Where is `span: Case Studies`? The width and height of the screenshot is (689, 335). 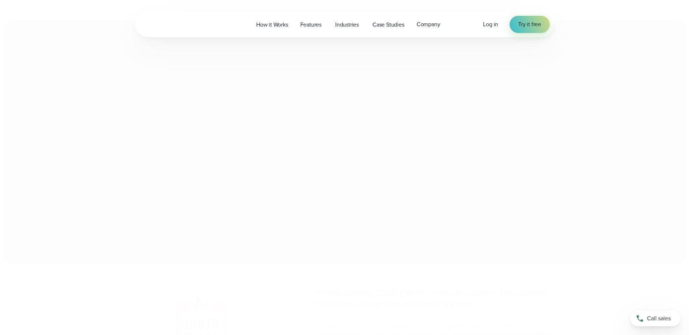 span: Case Studies is located at coordinates (388, 25).